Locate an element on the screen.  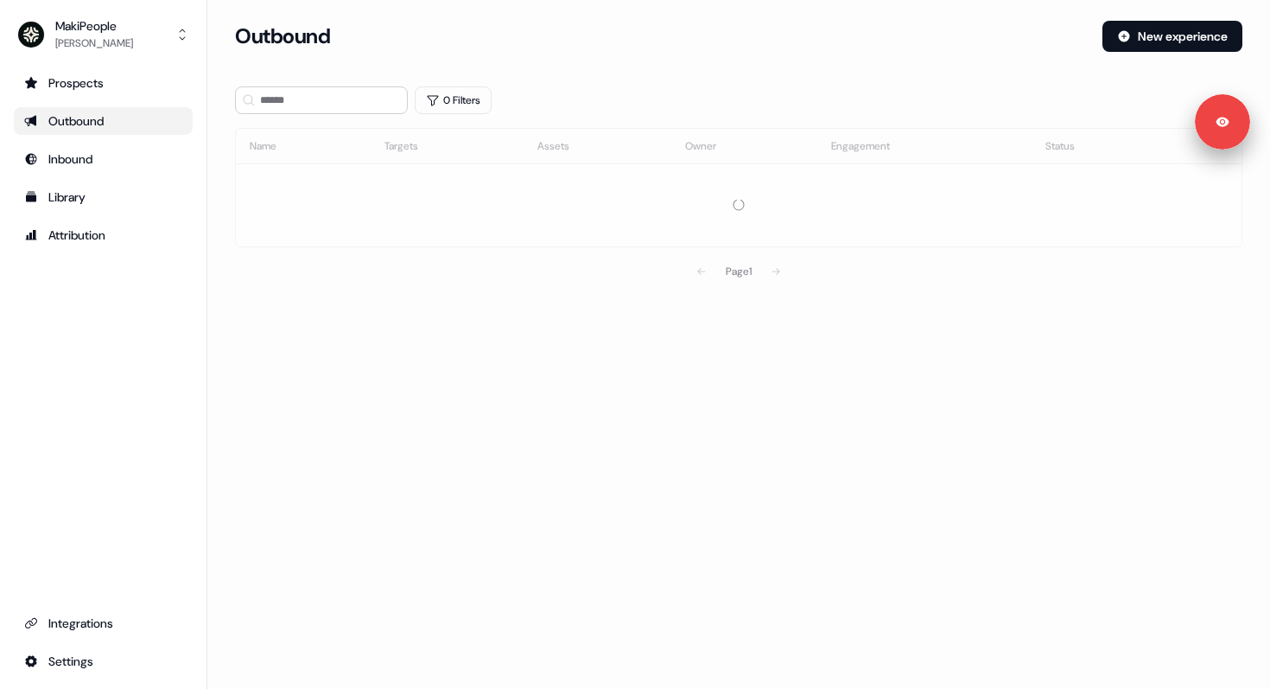
div: Attribution is located at coordinates (103, 235).